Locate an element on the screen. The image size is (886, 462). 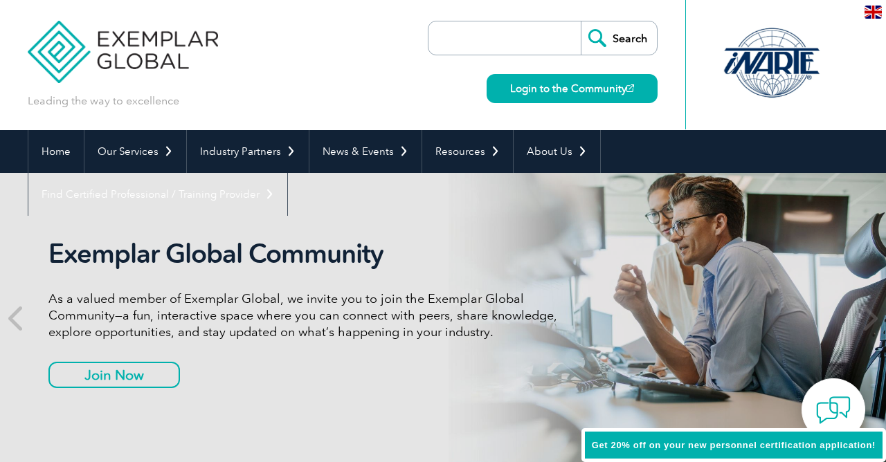
p: As a valued member of Exemplar Global, we invite you to join the Exemplar Global Community—a fun,... is located at coordinates (308, 316).